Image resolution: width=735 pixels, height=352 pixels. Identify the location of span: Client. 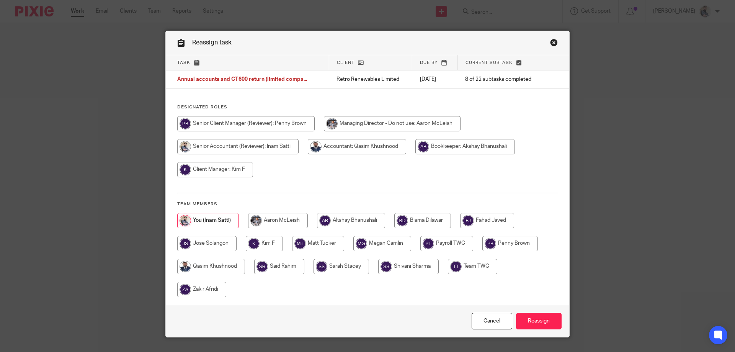
(346, 62).